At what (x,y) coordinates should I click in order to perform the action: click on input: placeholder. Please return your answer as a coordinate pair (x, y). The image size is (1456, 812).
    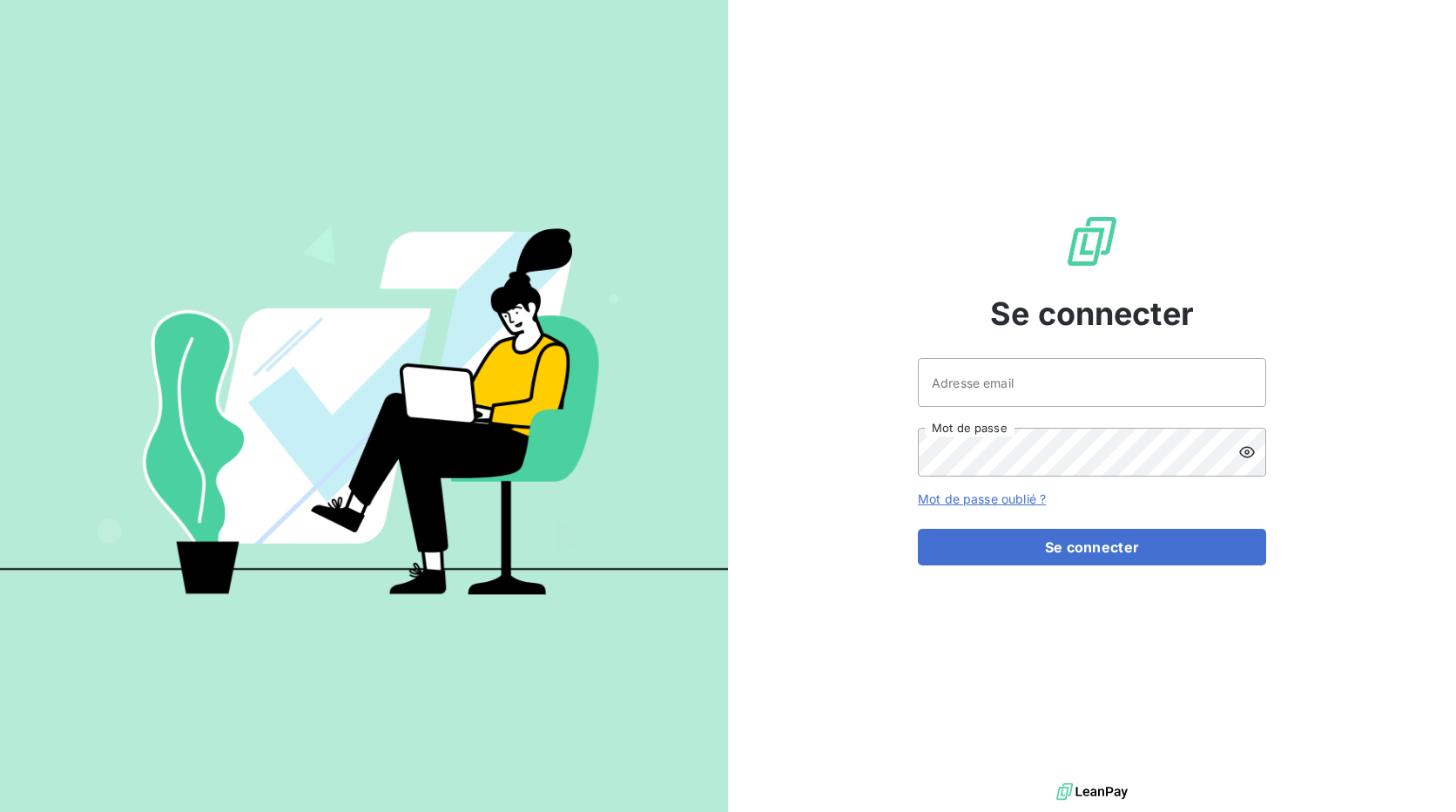
    Looking at the image, I should click on (1092, 382).